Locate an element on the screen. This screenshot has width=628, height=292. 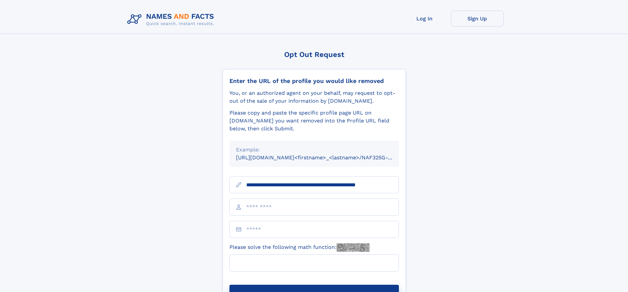
div: You, or an authorized agent on your behalf, may request to opt-out of the sale of your informatio... is located at coordinates (314, 97).